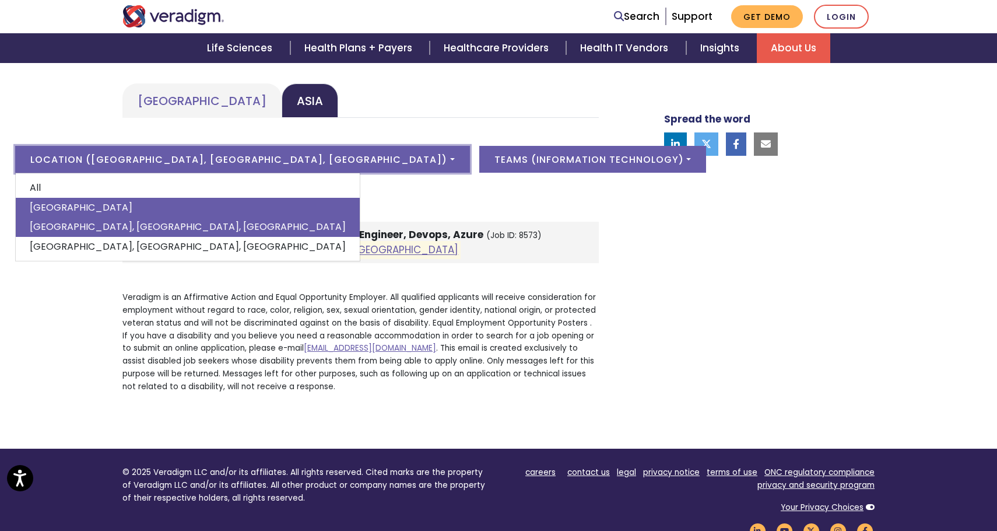  Describe the element at coordinates (822, 507) in the screenshot. I see `a: Your Privacy Choices` at that location.